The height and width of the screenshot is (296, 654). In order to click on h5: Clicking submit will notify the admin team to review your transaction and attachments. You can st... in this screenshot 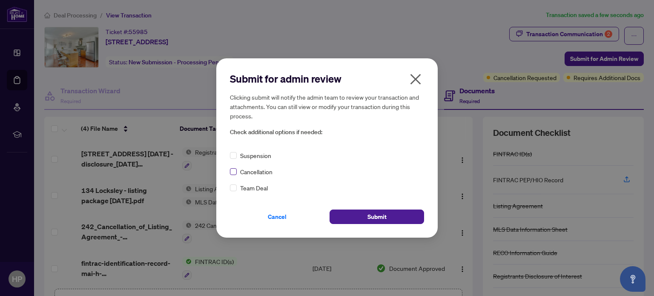, I will do `click(327, 106)`.